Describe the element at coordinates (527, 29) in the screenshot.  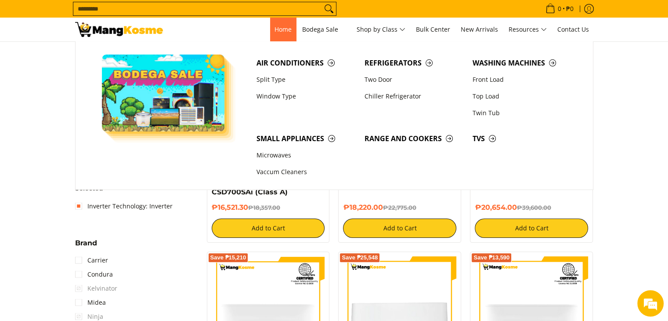
I see `span: Resources` at that location.